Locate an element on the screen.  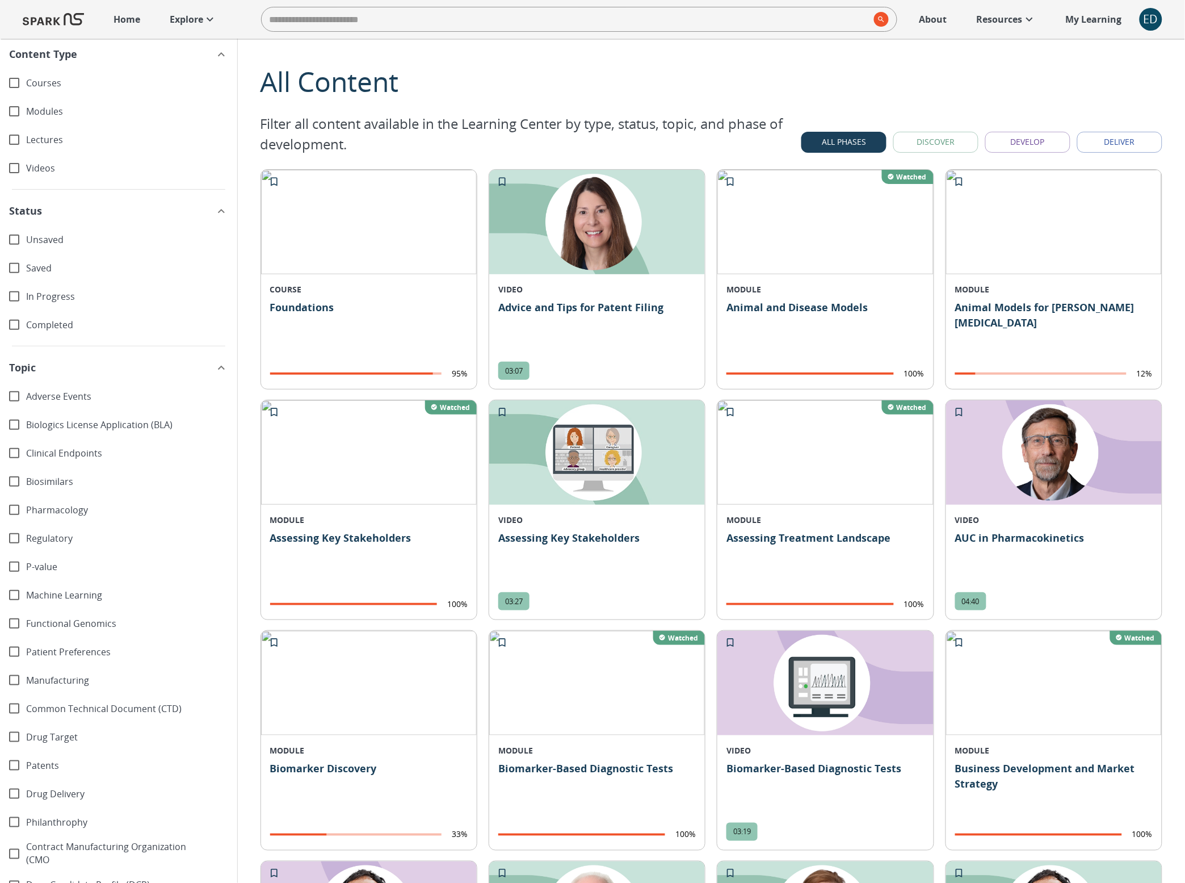
span: Lectures is located at coordinates (111, 140).